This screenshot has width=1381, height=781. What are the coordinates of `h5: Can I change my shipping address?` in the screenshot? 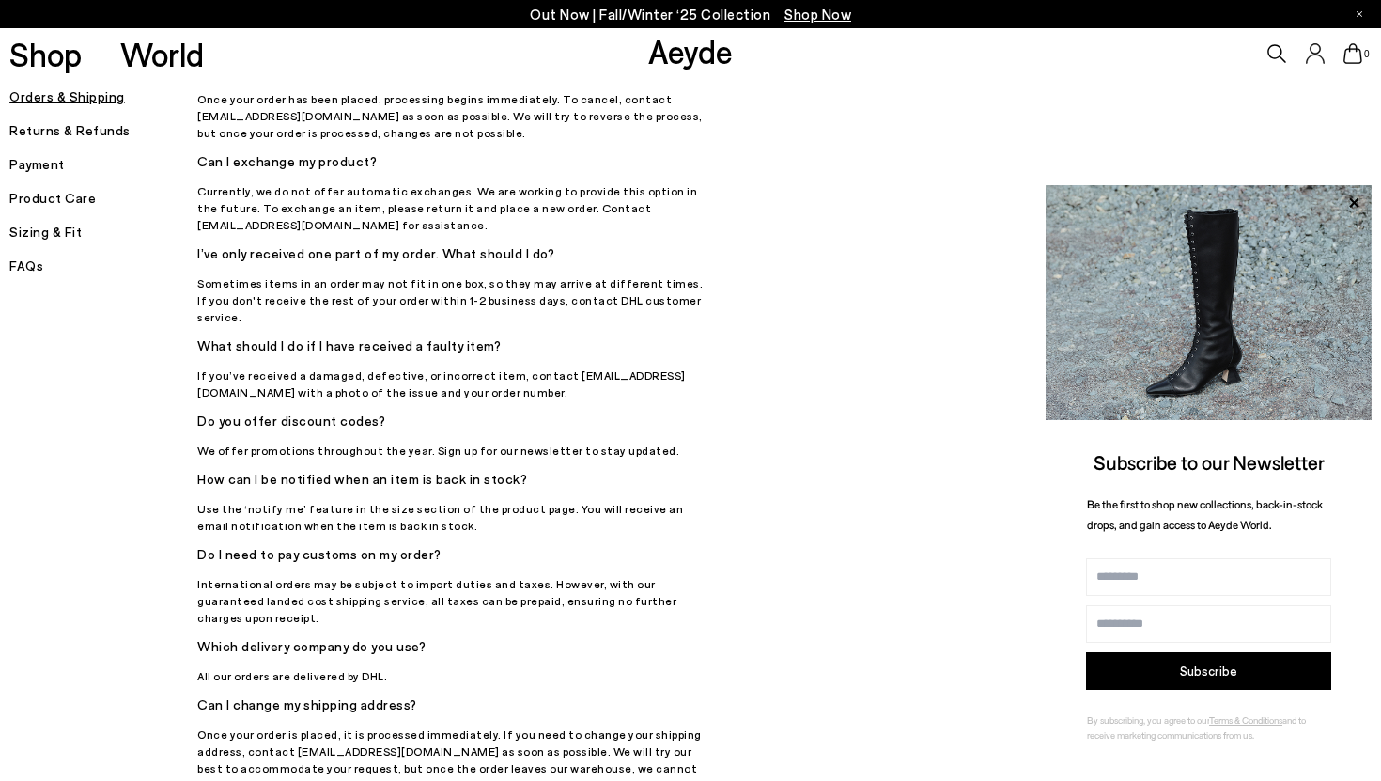 It's located at (456, 705).